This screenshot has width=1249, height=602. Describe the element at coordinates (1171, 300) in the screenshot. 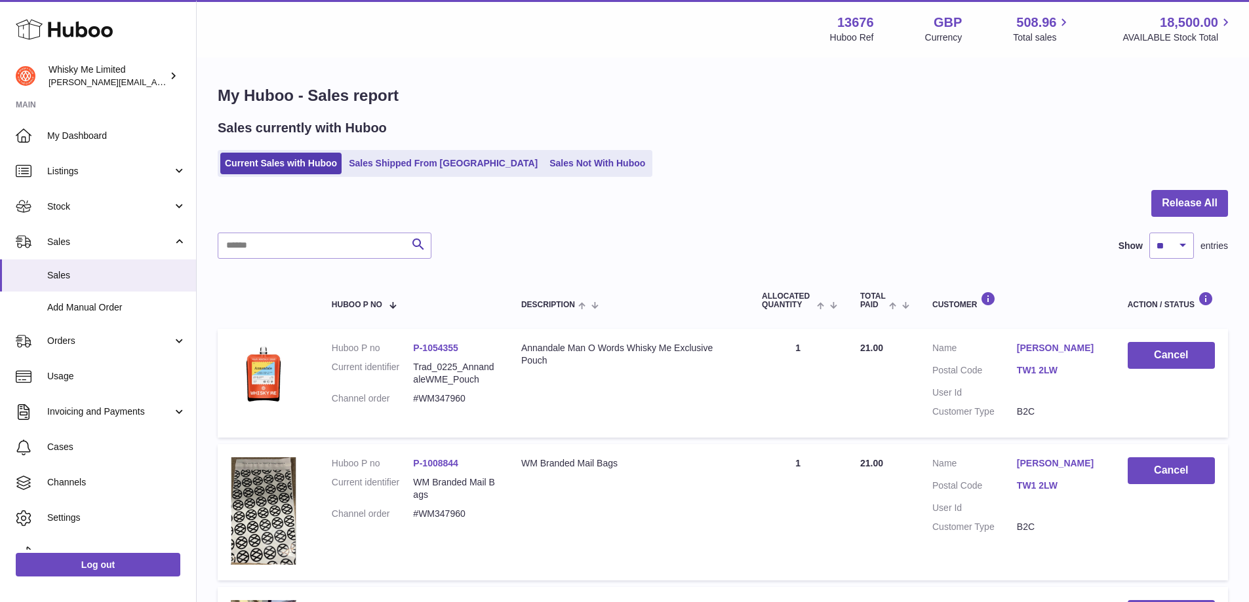

I see `div: Action / Status` at that location.